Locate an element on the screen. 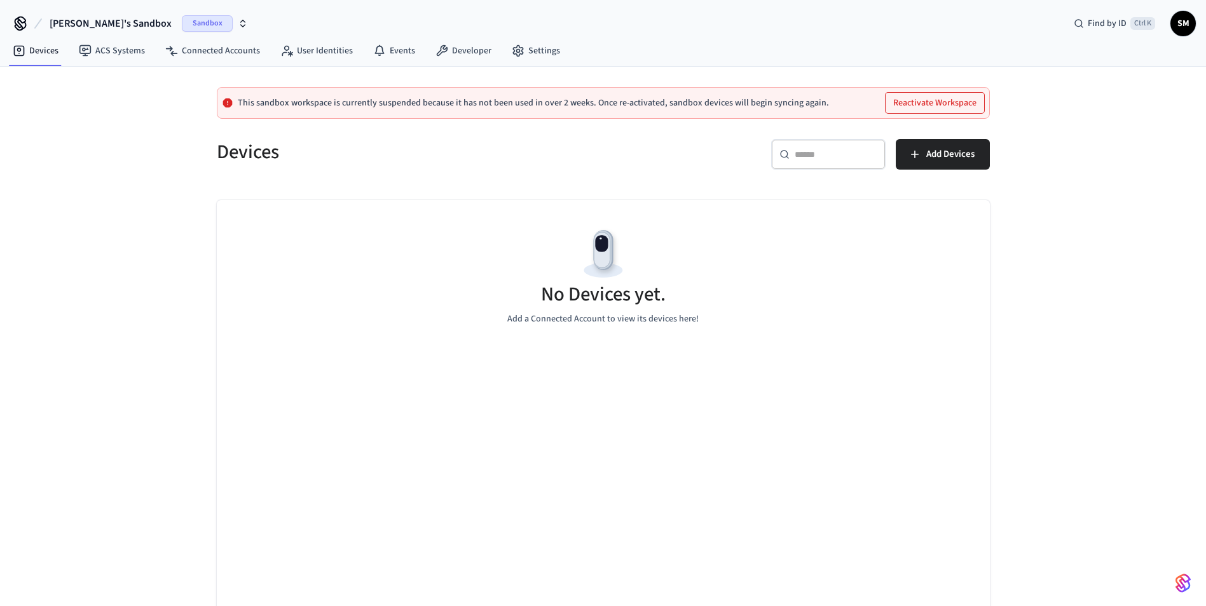 Image resolution: width=1206 pixels, height=606 pixels. a: Developer is located at coordinates (463, 51).